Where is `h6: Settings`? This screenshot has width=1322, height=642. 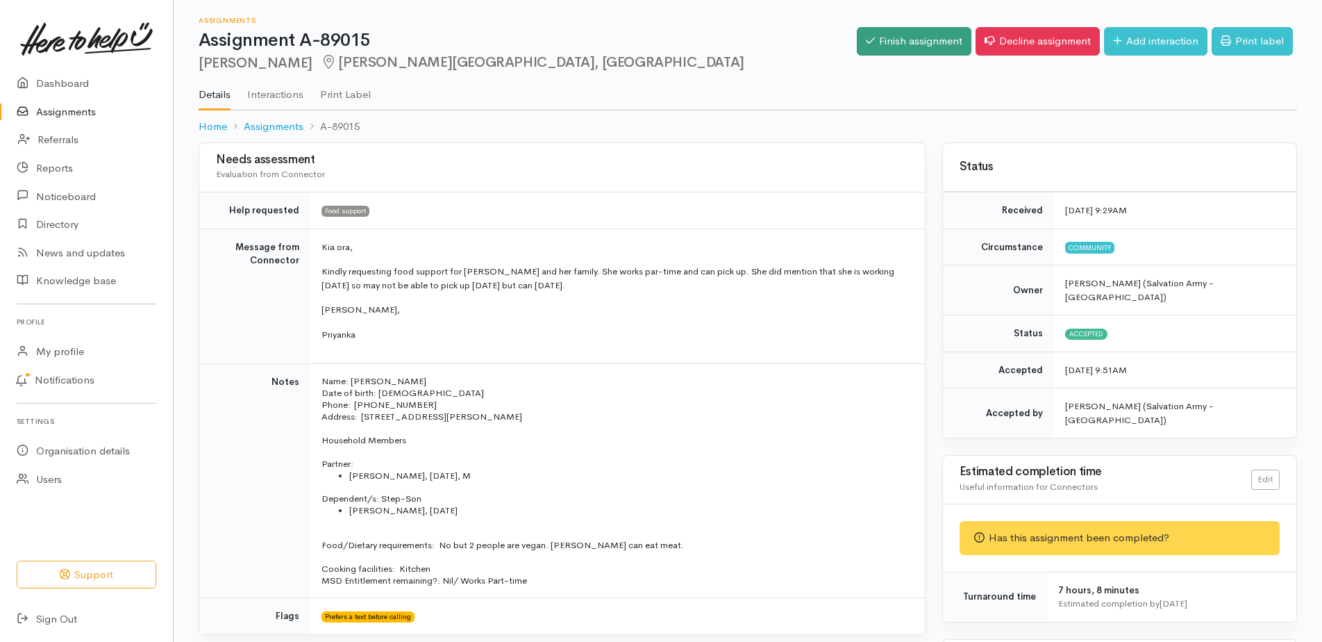
h6: Settings is located at coordinates (86, 421).